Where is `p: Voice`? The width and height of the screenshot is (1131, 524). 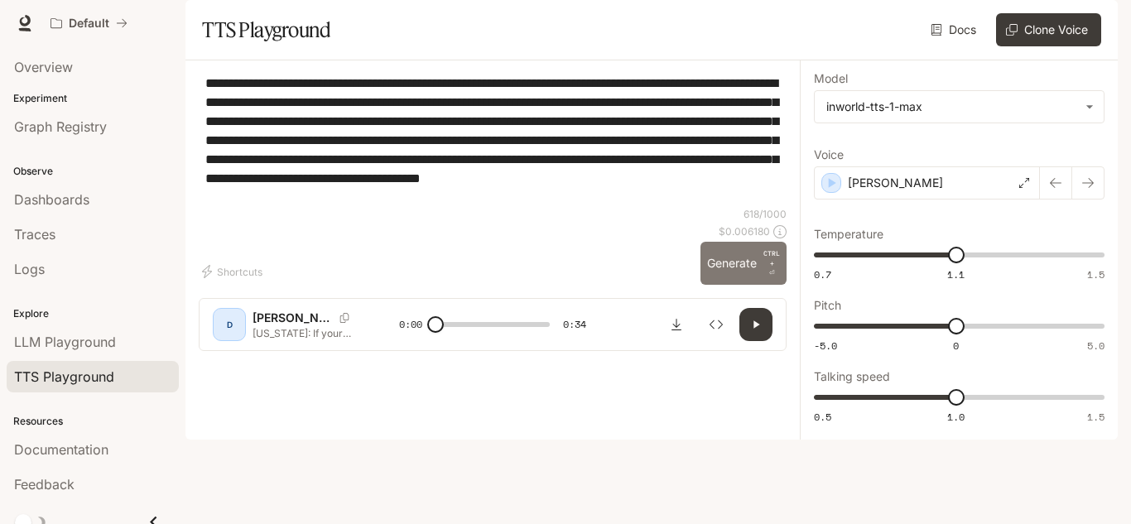 p: Voice is located at coordinates (829, 155).